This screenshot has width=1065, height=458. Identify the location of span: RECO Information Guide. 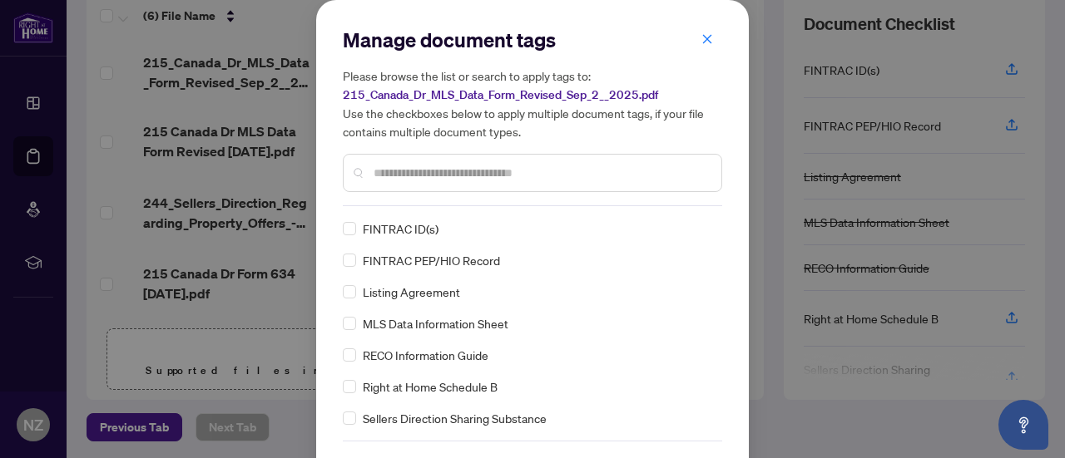
(425, 355).